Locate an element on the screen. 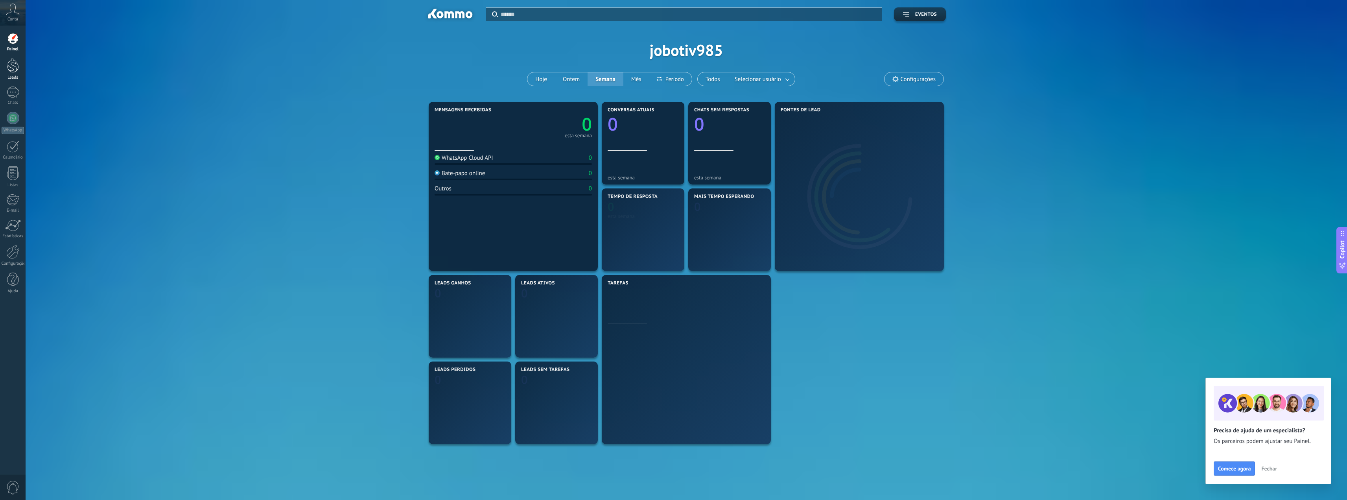  button: Ontem is located at coordinates (571, 79).